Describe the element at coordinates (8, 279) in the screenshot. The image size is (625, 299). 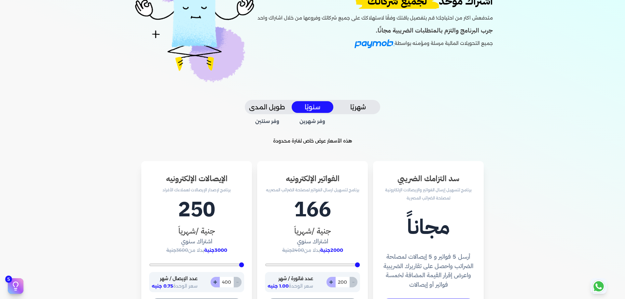
I see `span: 5` at that location.